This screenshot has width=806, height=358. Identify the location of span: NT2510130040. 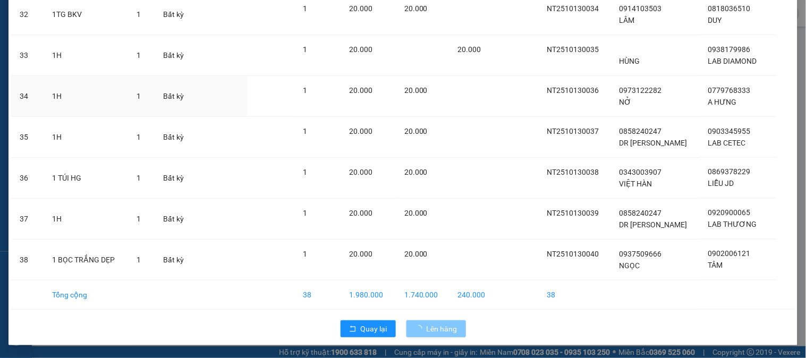
(573, 254).